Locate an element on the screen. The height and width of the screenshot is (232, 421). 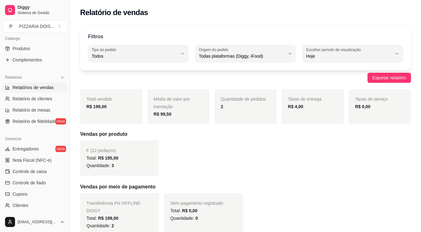
span: P is located at coordinates (11, 26).